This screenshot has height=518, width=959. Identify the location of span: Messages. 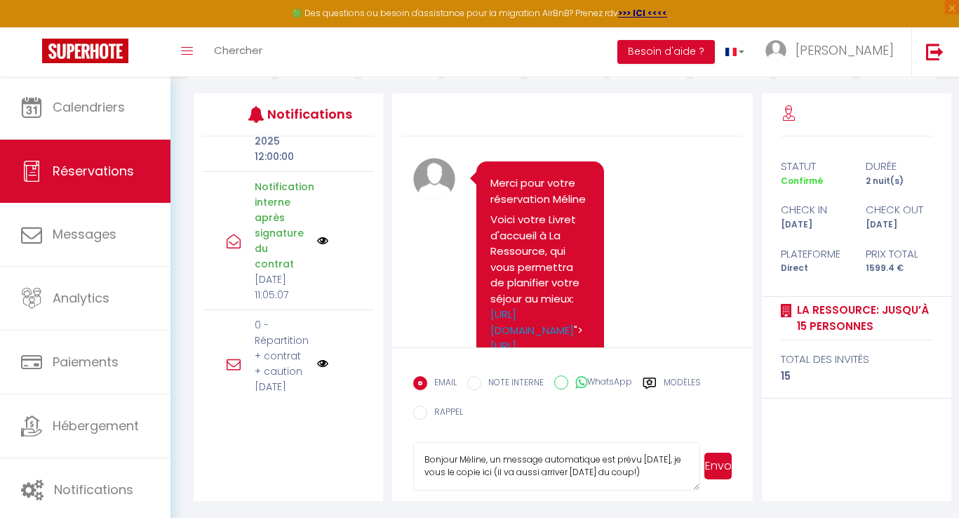
(84, 234).